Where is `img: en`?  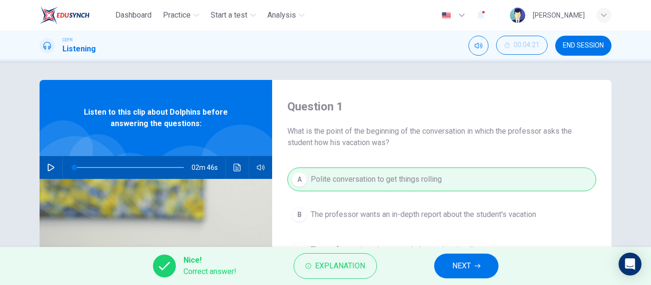
img: en is located at coordinates (446, 15).